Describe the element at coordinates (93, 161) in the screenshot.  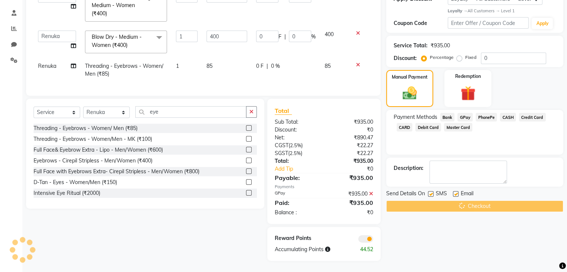
I see `div: Eyebrows - Cirepil Stripless - Men/Women (₹400)` at that location.